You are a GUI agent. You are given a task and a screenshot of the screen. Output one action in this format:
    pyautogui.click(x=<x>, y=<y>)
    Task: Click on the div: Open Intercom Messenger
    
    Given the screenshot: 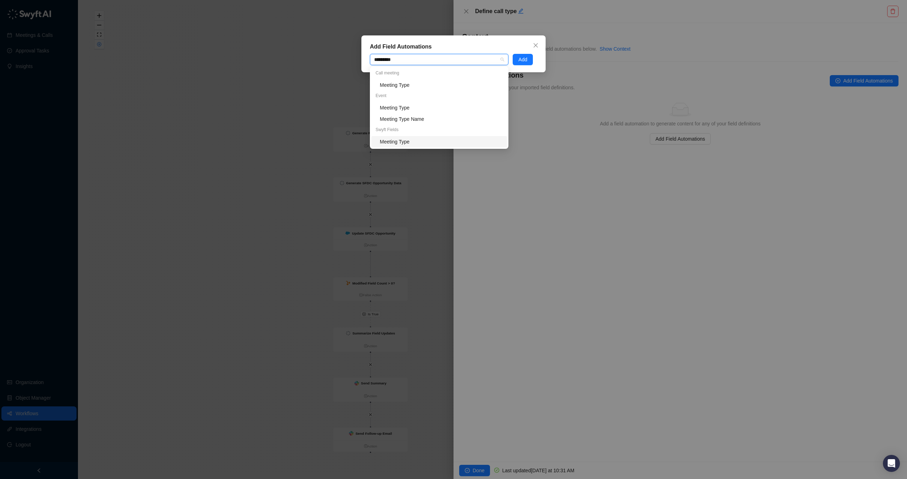 What is the action you would take?
    pyautogui.click(x=891, y=463)
    